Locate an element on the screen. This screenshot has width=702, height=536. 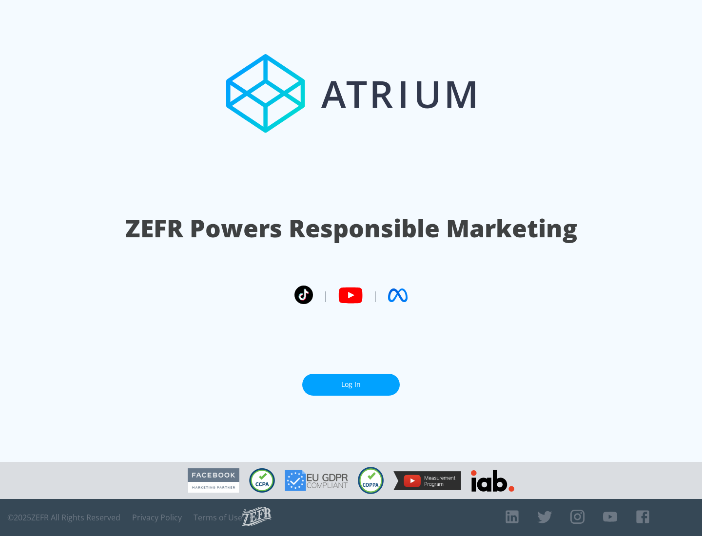
img: COPPA Compliant is located at coordinates (371, 481).